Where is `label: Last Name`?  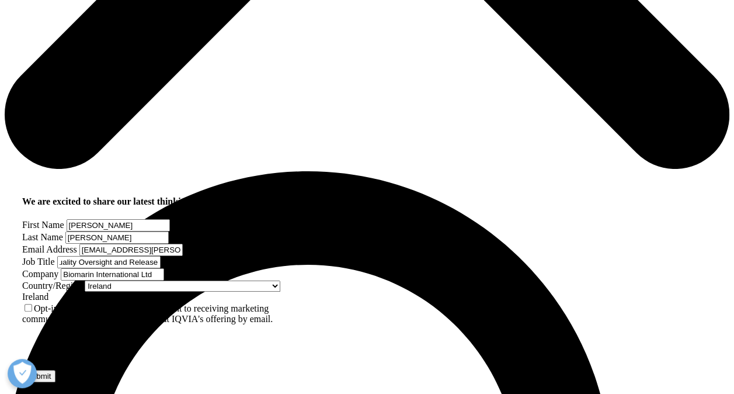
label: Last Name is located at coordinates (43, 237).